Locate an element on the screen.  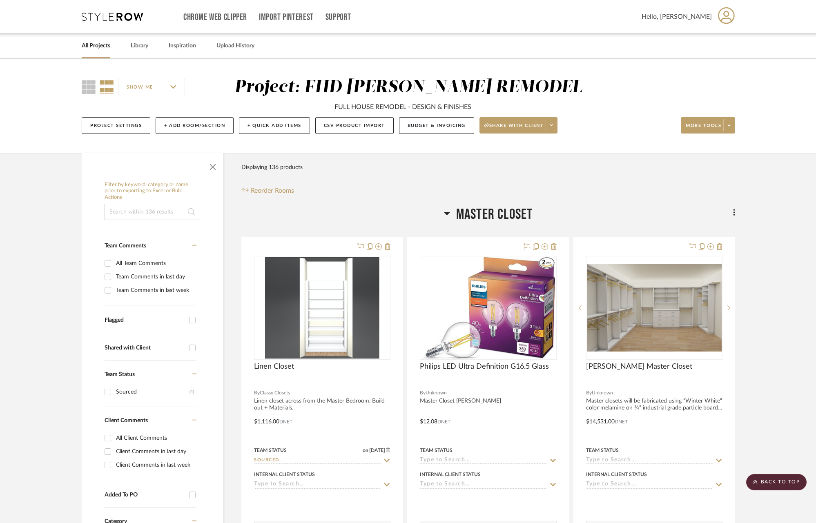
div: Client Comments in last week is located at coordinates (155, 465).